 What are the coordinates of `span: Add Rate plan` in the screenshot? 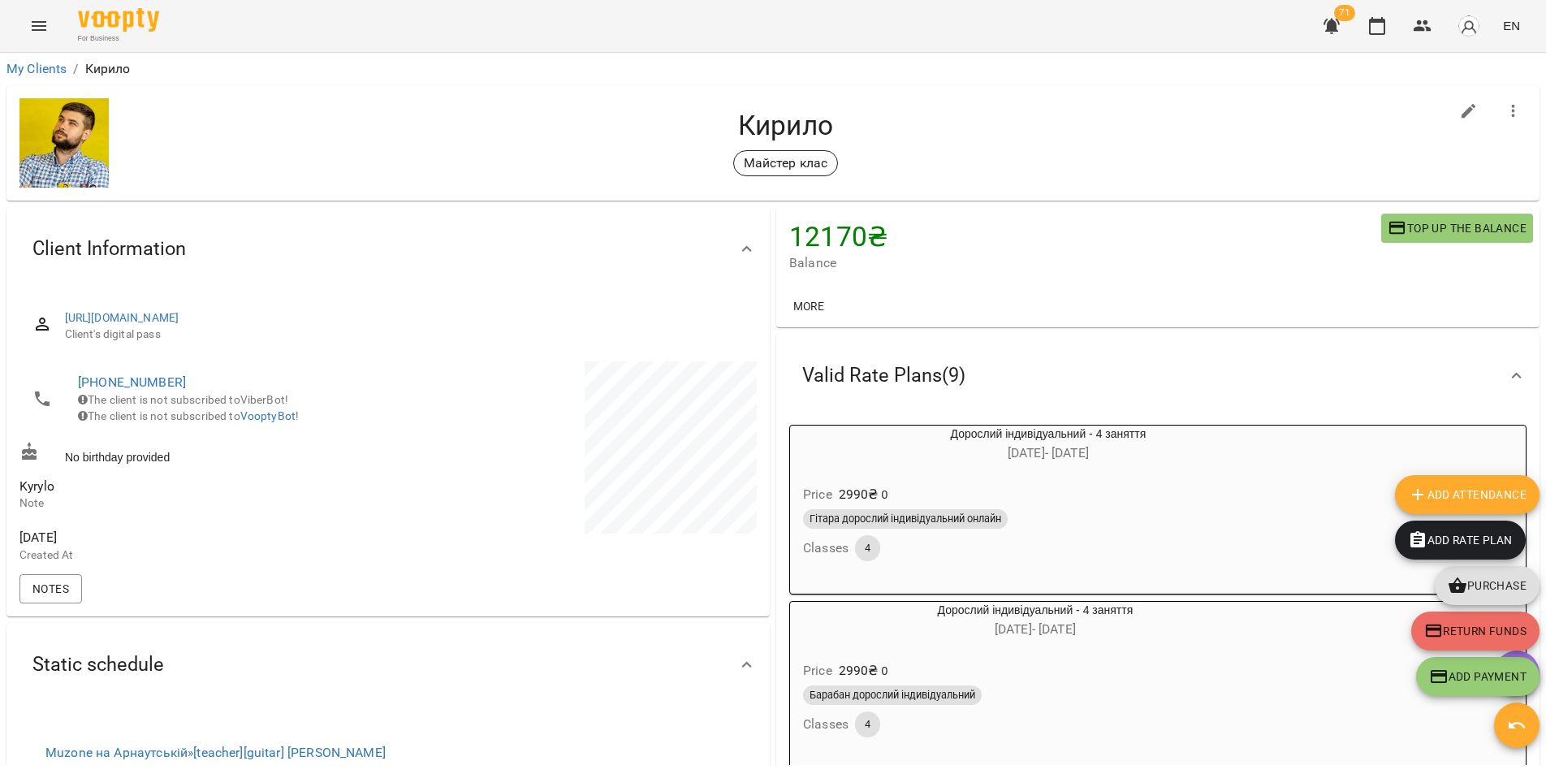 It's located at (1460, 540).